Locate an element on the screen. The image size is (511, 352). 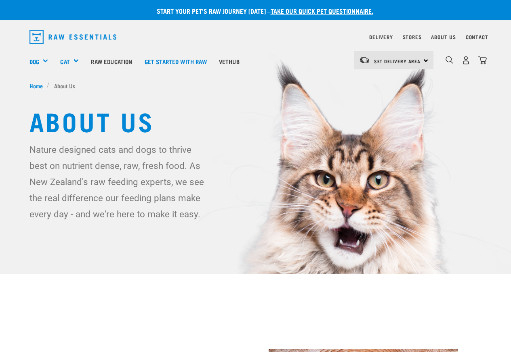
p: Nature designed cats and dogs to thrive best on nutrient dense, raw, fresh food. As New Zealand's... is located at coordinates (120, 182).